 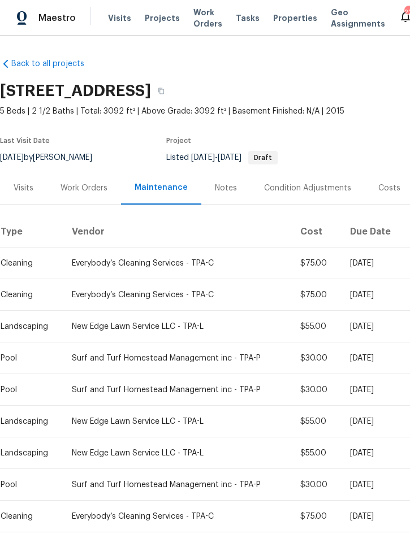 I want to click on span: Visits, so click(x=119, y=18).